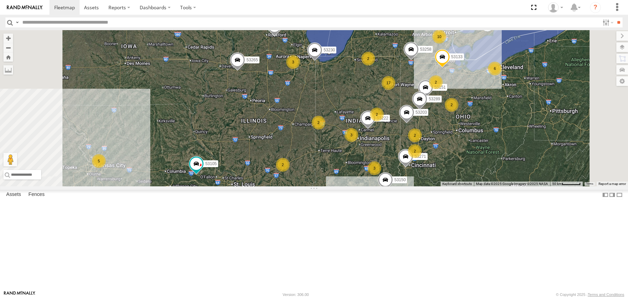 Image resolution: width=628 pixels, height=298 pixels. Describe the element at coordinates (17, 22) in the screenshot. I see `label: Search Query` at that location.